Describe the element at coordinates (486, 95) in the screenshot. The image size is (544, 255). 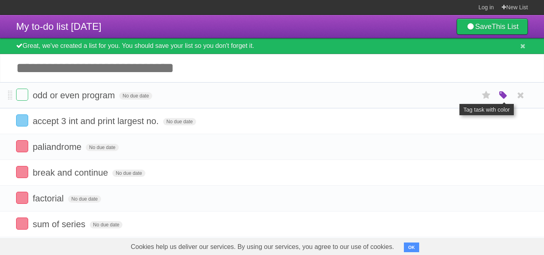
I see `label: Star task` at that location.